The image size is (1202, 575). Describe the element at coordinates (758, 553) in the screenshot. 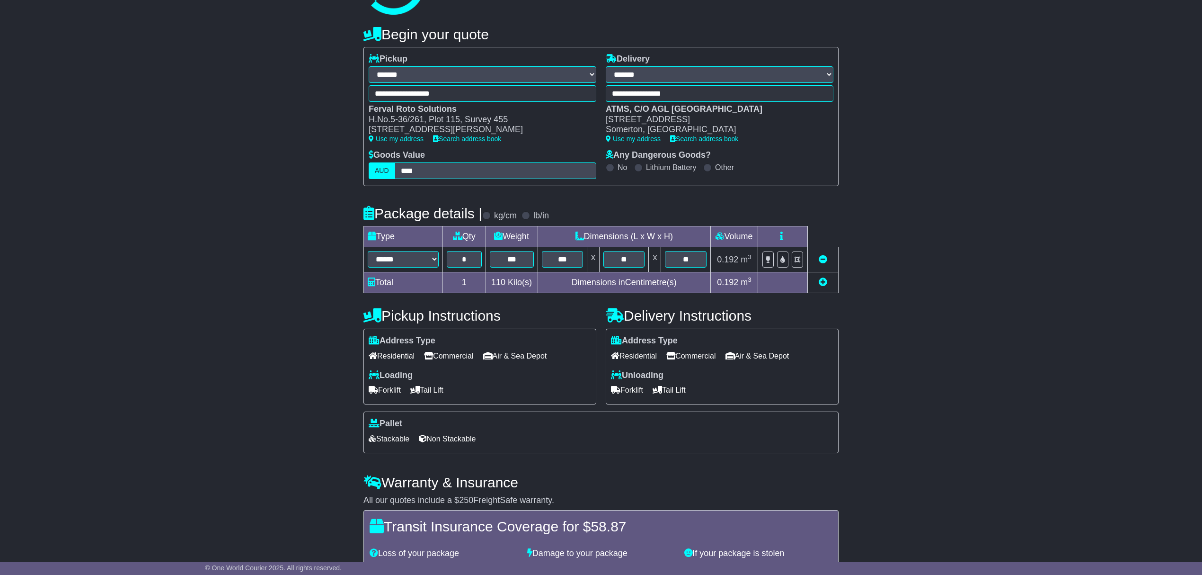

I see `div: If your package is stolen` at that location.